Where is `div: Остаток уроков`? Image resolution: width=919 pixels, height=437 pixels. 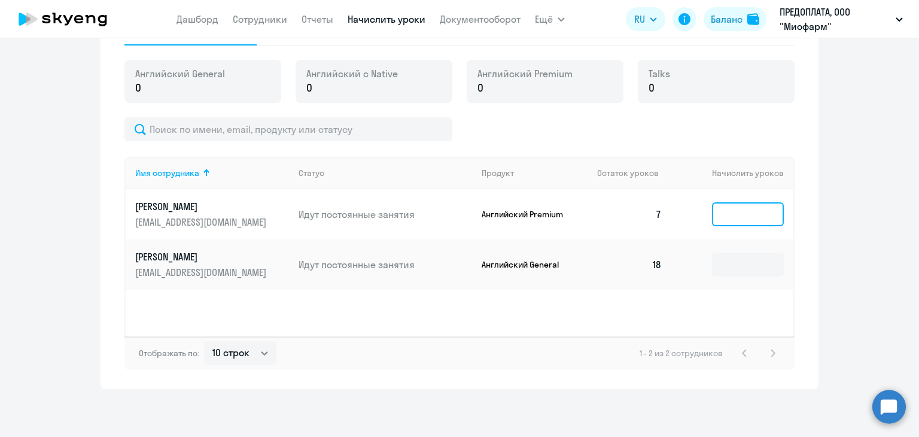 div: Остаток уроков is located at coordinates (634, 173).